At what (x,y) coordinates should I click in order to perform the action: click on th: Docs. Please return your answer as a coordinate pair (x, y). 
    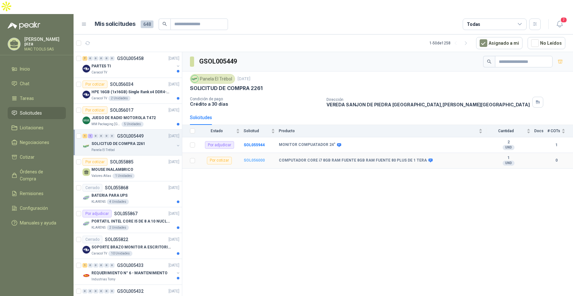
    Looking at the image, I should click on (540, 131).